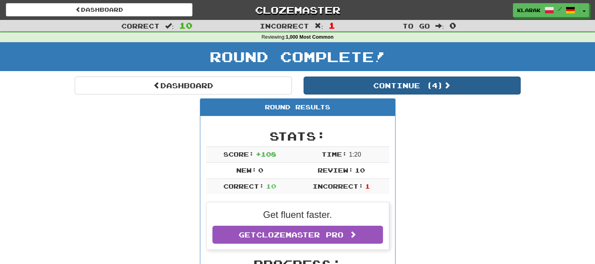 The height and width of the screenshot is (264, 595). Describe the element at coordinates (529, 10) in the screenshot. I see `span: KLARAK` at that location.